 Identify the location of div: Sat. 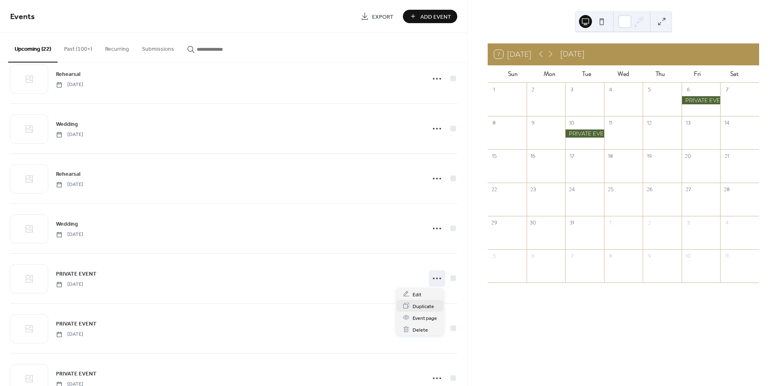
(734, 74).